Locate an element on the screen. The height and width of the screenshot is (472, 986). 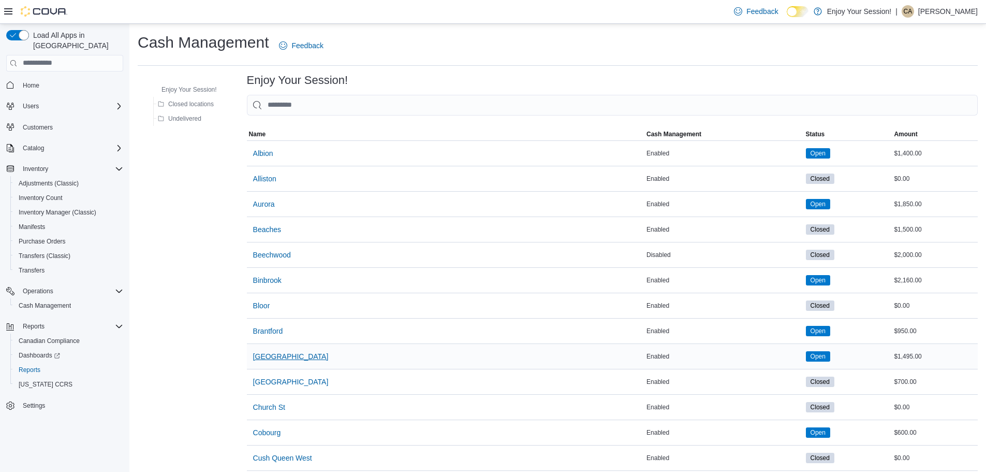
span: Beaches is located at coordinates (267, 229).